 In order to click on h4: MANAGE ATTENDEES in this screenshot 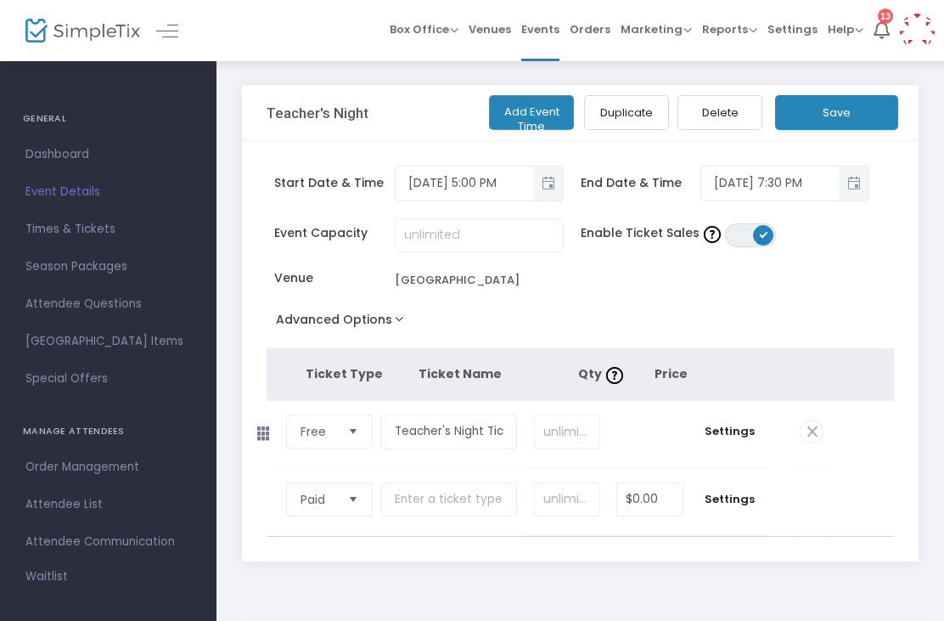, I will do `click(108, 431)`.